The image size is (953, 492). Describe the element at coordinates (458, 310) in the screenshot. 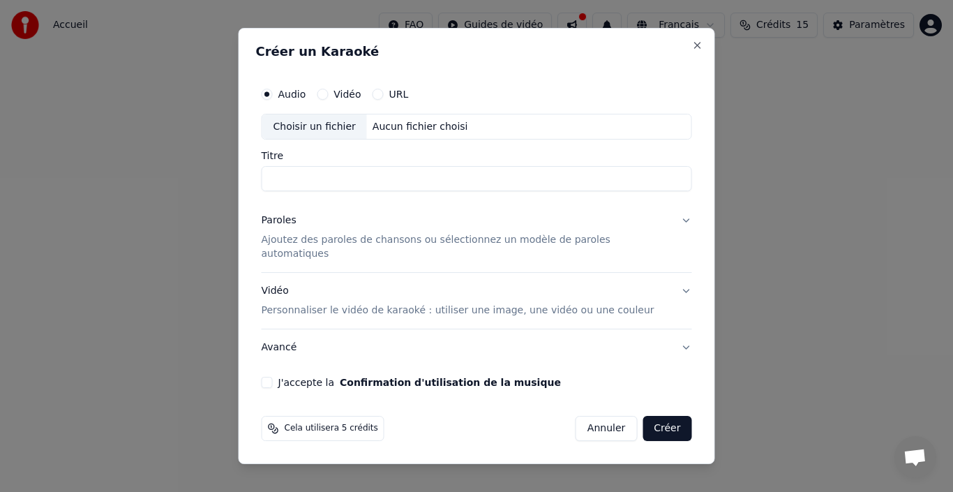

I see `p: Personnaliser le vidéo de karaoké : utiliser une image, une vidéo ou une couleur` at that location.